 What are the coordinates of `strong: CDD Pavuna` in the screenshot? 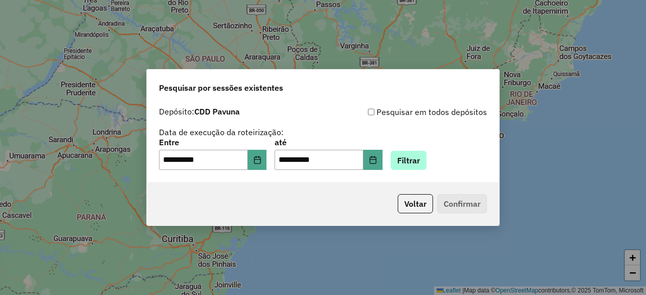 It's located at (217, 111).